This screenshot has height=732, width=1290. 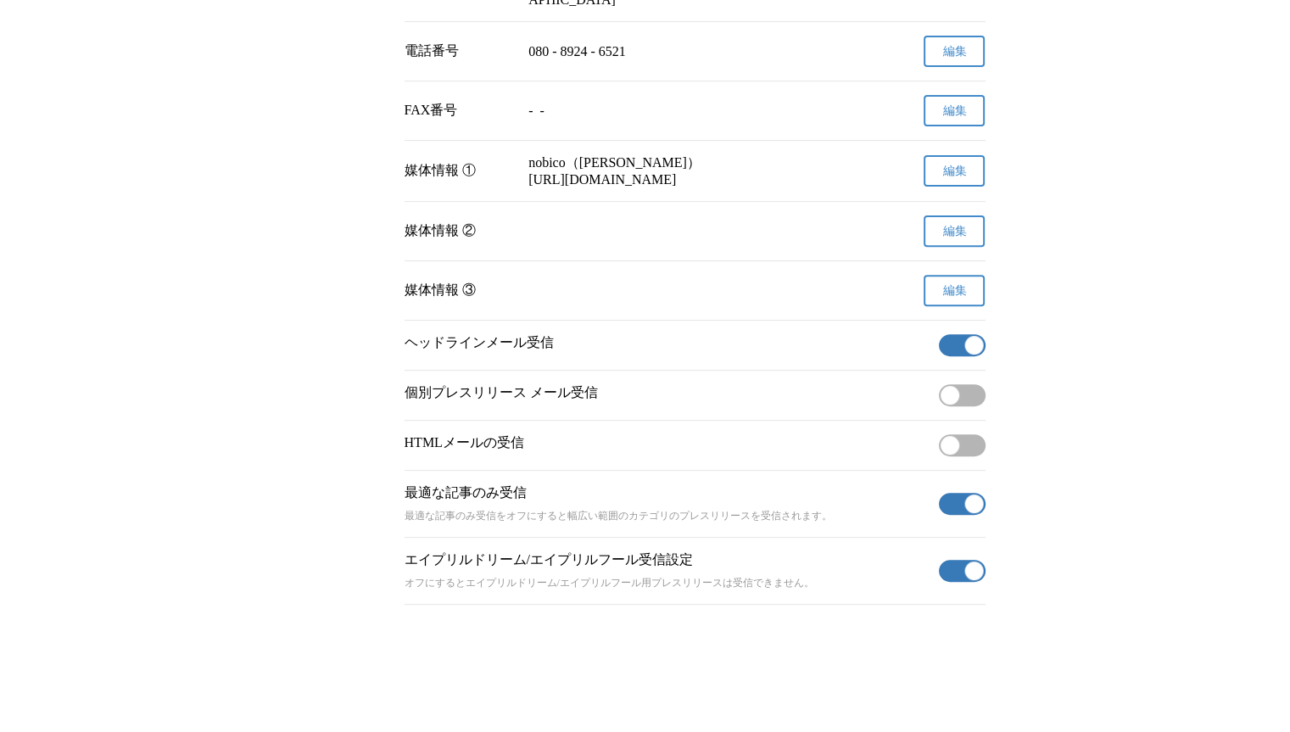 I want to click on p: 最適な記事のみ受信をオフにすると幅広い範囲のカテゴリのプレスリリースを受信されます。, so click(x=668, y=516).